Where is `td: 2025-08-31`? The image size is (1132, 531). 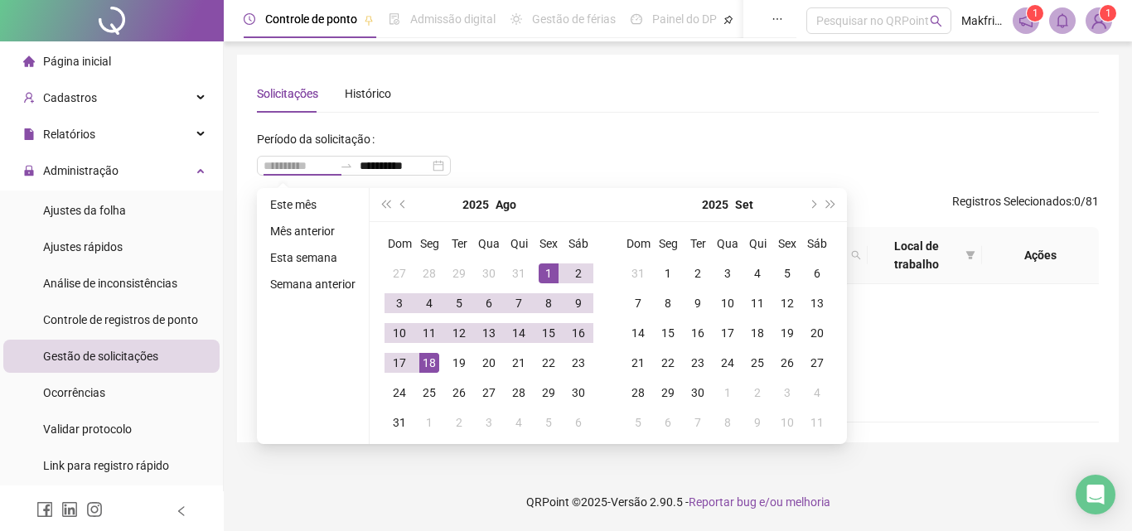 td: 2025-08-31 is located at coordinates (400, 423).